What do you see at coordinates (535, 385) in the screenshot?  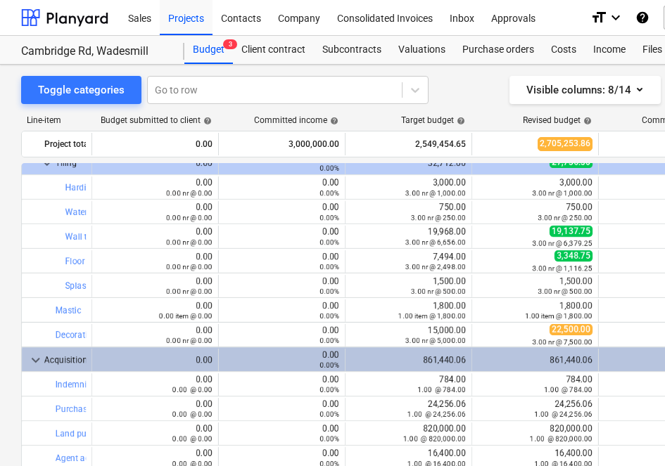 I see `div: 784.00` at bounding box center [535, 385].